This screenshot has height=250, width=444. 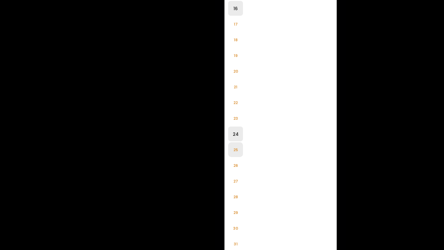 What do you see at coordinates (235, 213) in the screenshot?
I see `li: 29` at bounding box center [235, 213].